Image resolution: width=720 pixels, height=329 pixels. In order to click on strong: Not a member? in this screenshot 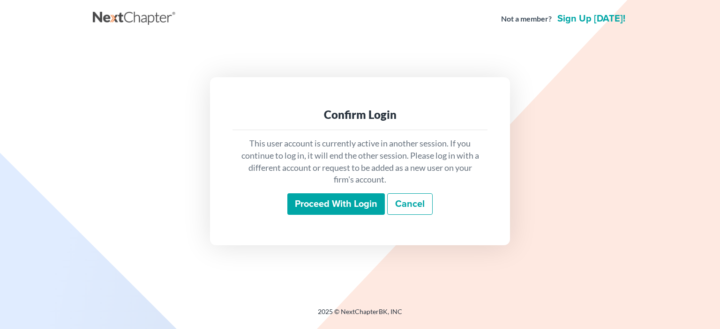, I will do `click(526, 19)`.